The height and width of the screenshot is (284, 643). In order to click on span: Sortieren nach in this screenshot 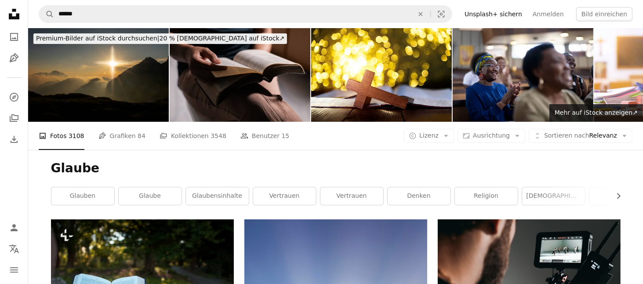, I will do `click(566, 135)`.